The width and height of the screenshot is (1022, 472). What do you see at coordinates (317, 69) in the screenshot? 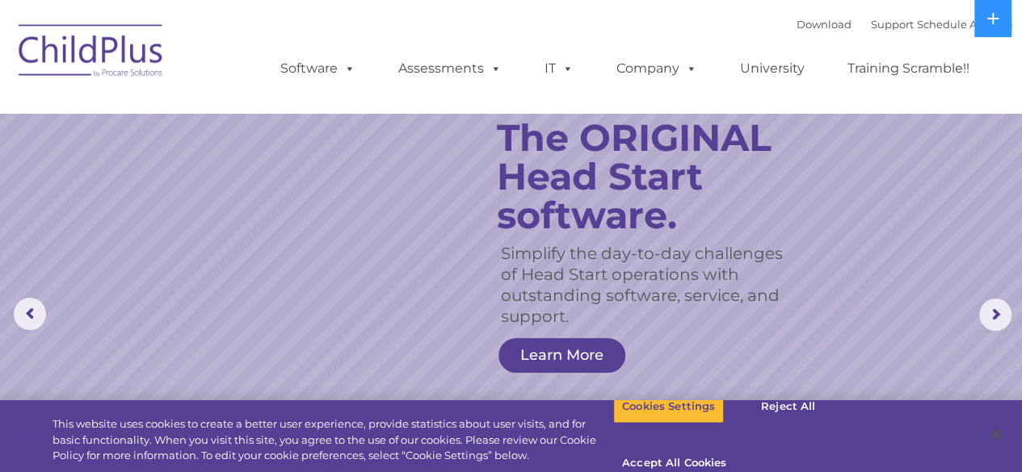
I see `a: Software` at bounding box center [317, 69].